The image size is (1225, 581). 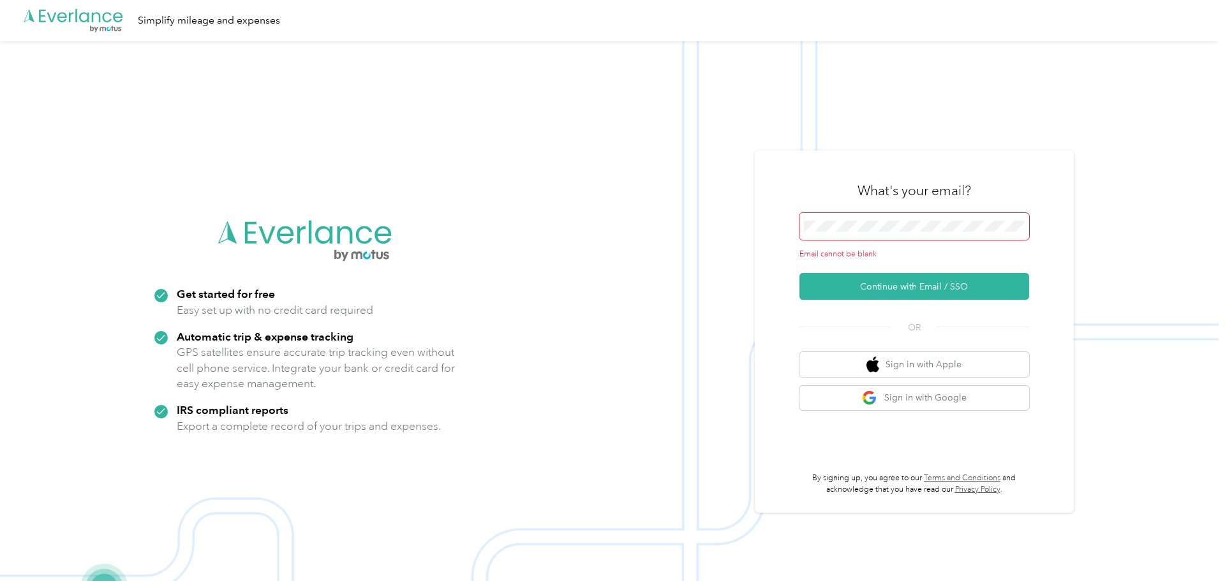 What do you see at coordinates (977, 489) in the screenshot?
I see `a: Privacy Policy` at bounding box center [977, 489].